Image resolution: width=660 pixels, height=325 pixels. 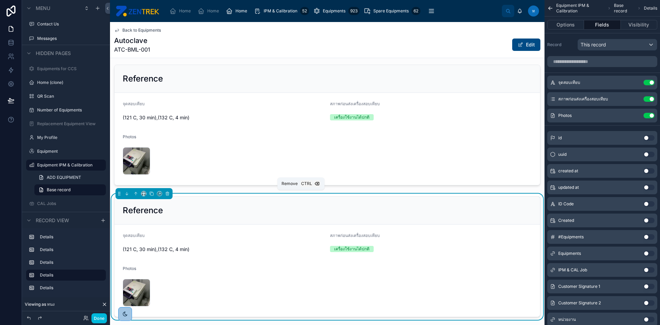 What do you see at coordinates (224, 249) in the screenshot?
I see `span: (121 C, 30 min),(132 C, 4 min)` at bounding box center [224, 249].